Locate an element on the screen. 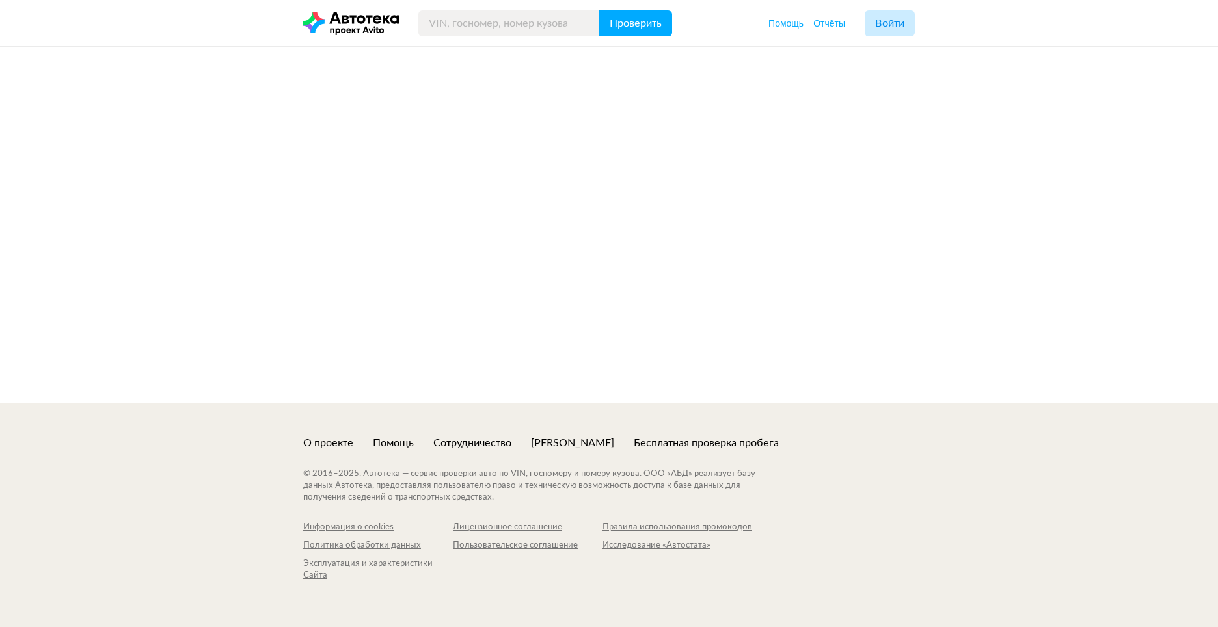 The image size is (1218, 627). a: Правила использования промокодов is located at coordinates (677, 528).